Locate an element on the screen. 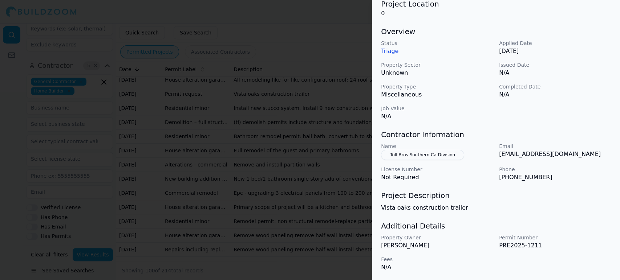 Image resolution: width=620 pixels, height=280 pixels. p: Name is located at coordinates (437, 146).